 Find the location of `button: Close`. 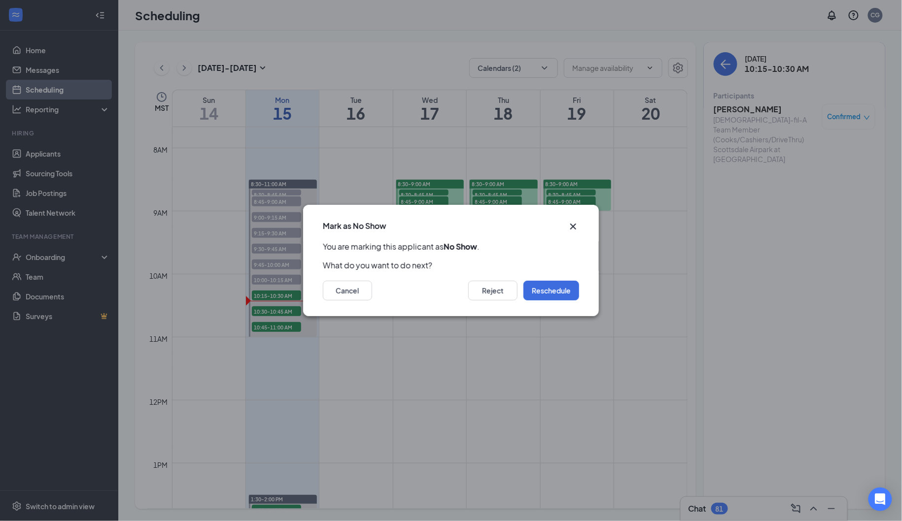

button: Close is located at coordinates (573, 227).